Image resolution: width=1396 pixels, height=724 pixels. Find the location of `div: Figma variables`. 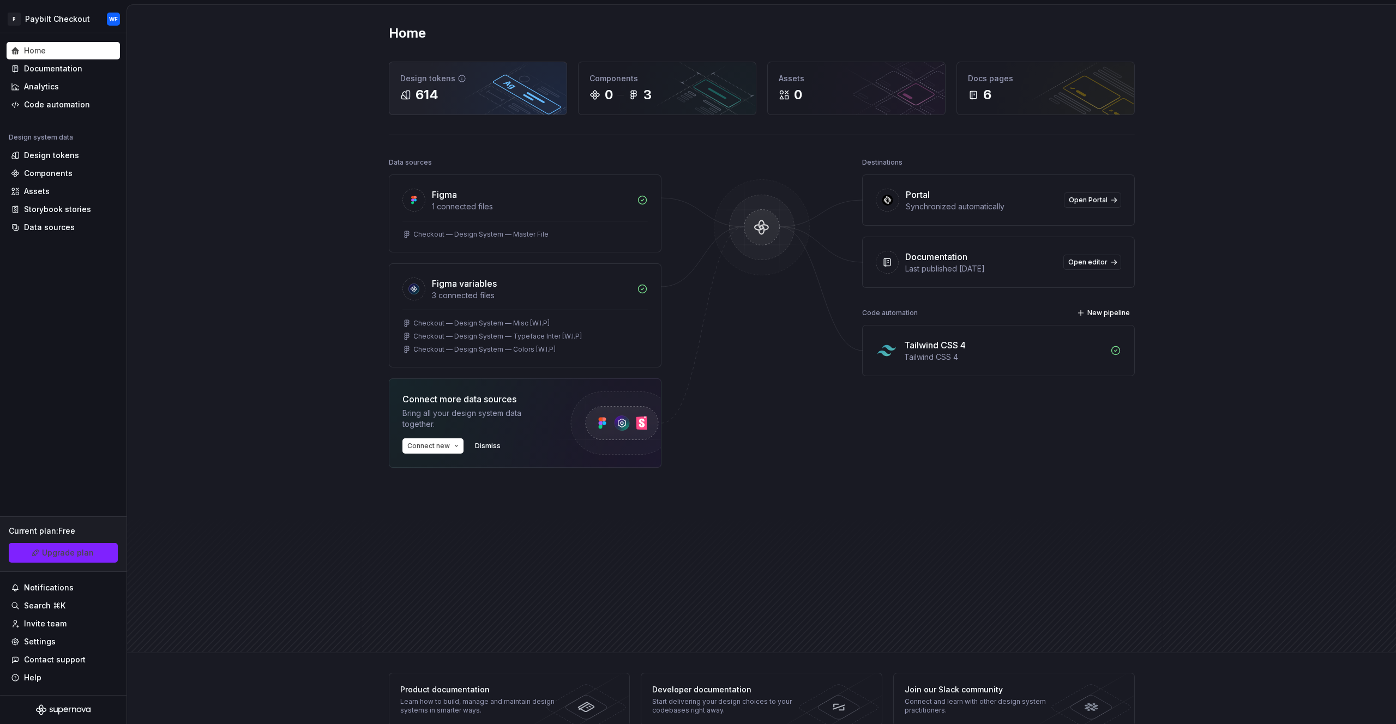

div: Figma variables is located at coordinates (464, 284).